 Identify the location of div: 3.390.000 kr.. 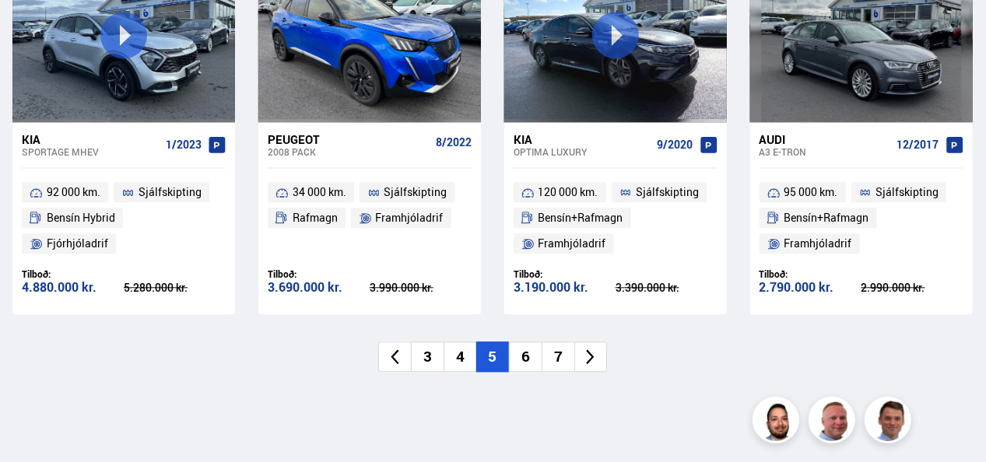
(666, 288).